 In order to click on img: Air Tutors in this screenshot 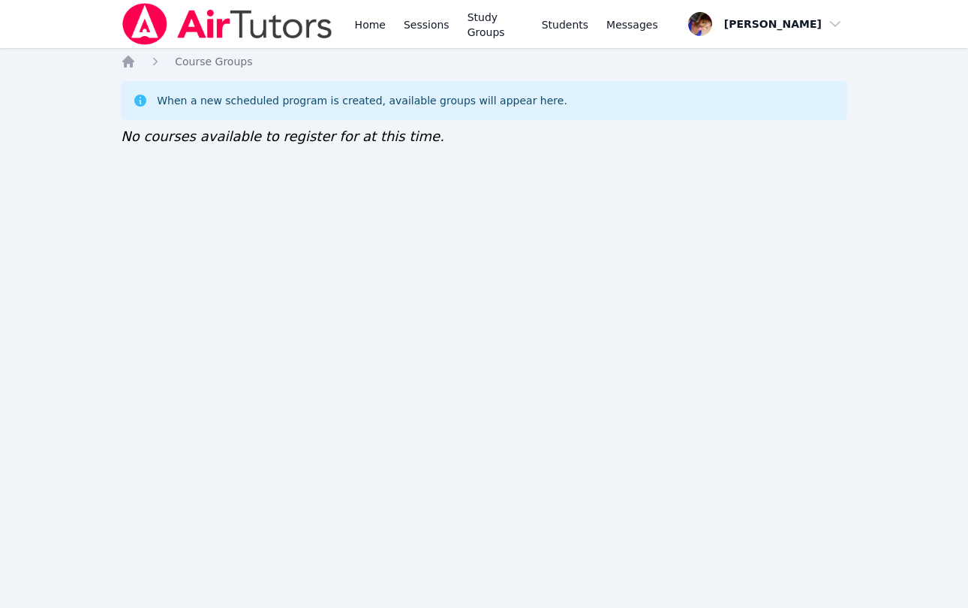, I will do `click(227, 24)`.